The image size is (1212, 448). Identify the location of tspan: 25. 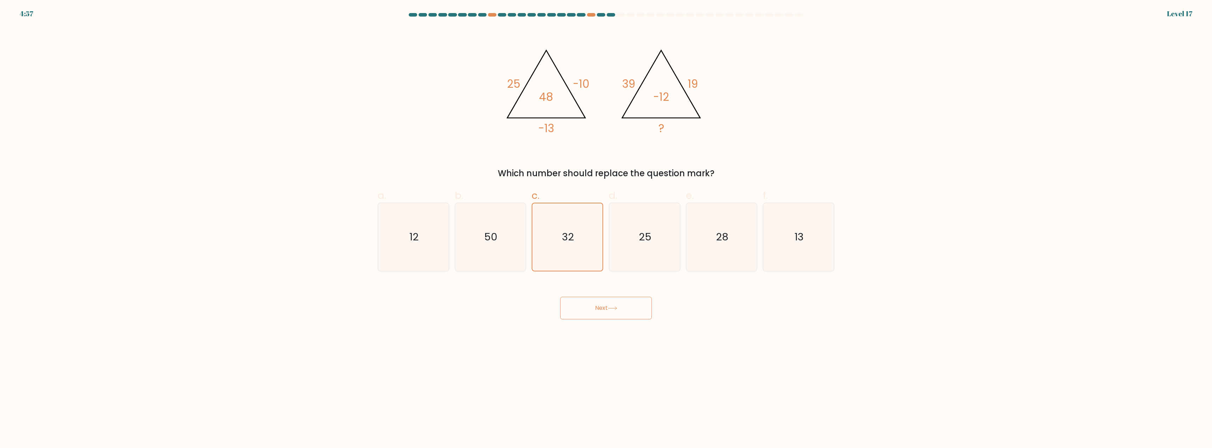
(514, 84).